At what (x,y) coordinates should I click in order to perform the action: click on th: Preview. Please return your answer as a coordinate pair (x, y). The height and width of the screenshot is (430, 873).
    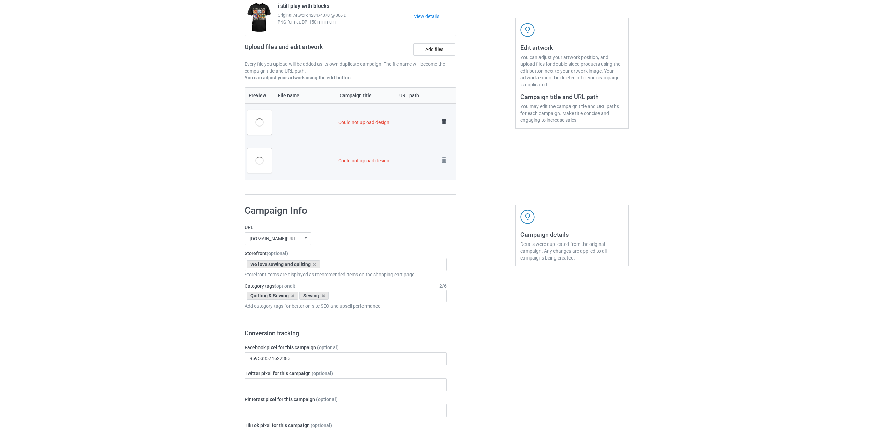
    Looking at the image, I should click on (260, 96).